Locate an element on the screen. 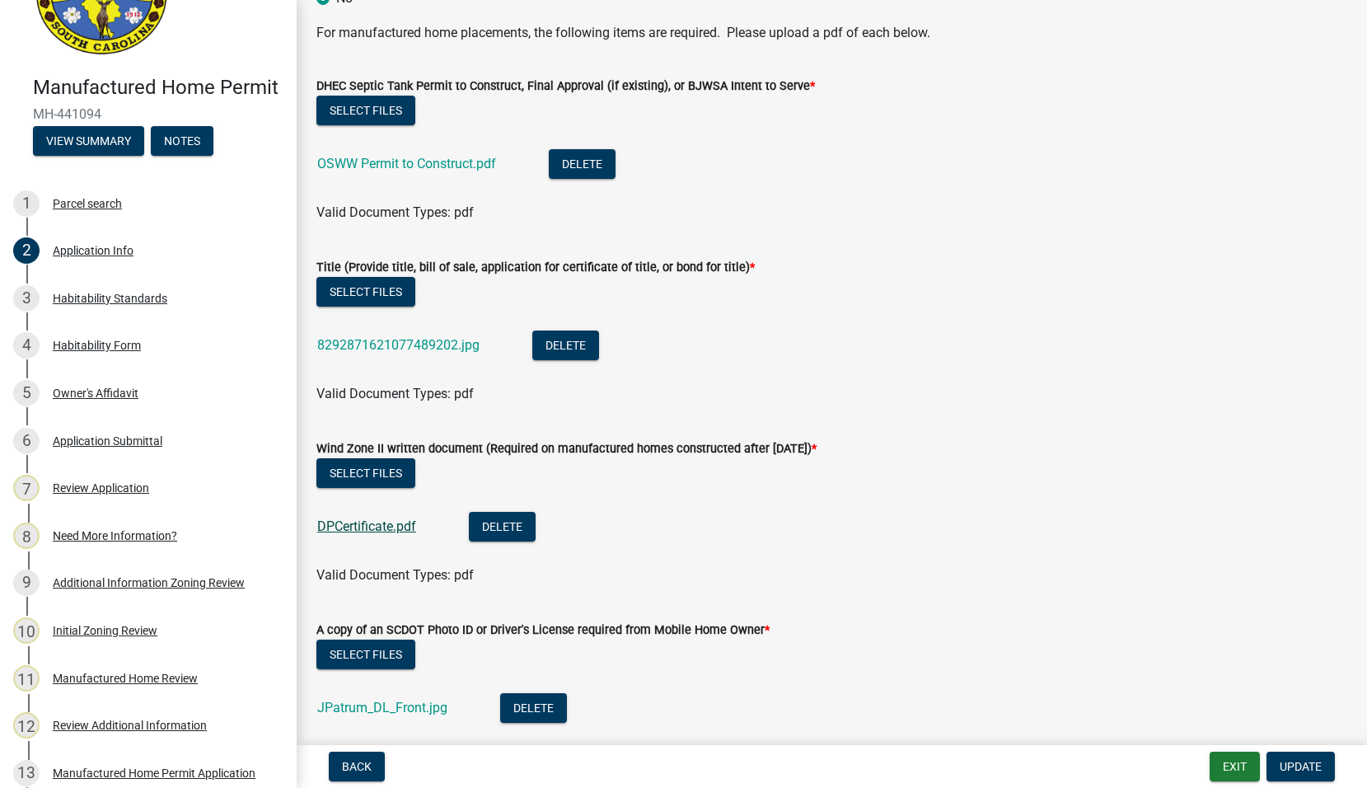 The image size is (1367, 788). a: OSWW Permit to Construct.pdf is located at coordinates (406, 163).